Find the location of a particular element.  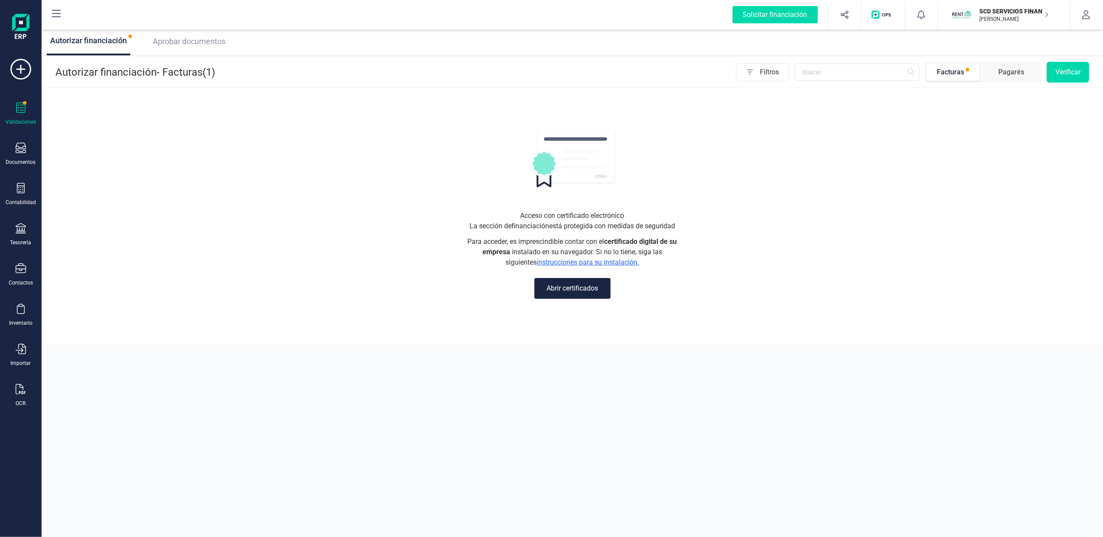

div: Documentos is located at coordinates (21, 162).